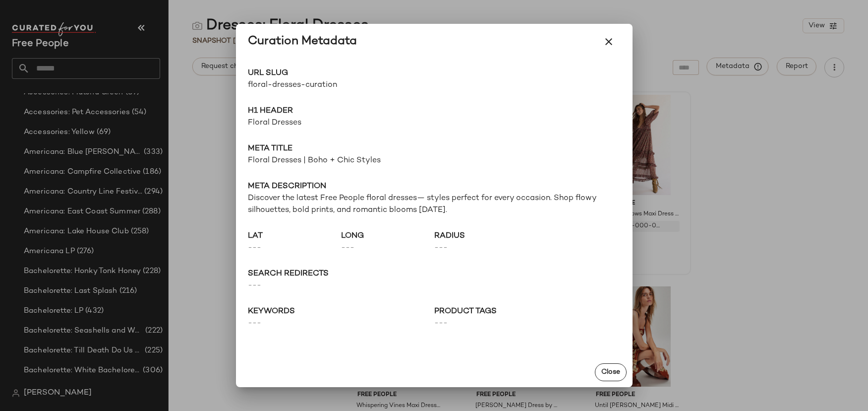 The height and width of the screenshot is (411, 868). What do you see at coordinates (302, 42) in the screenshot?
I see `div: Curation Metadata` at bounding box center [302, 42].